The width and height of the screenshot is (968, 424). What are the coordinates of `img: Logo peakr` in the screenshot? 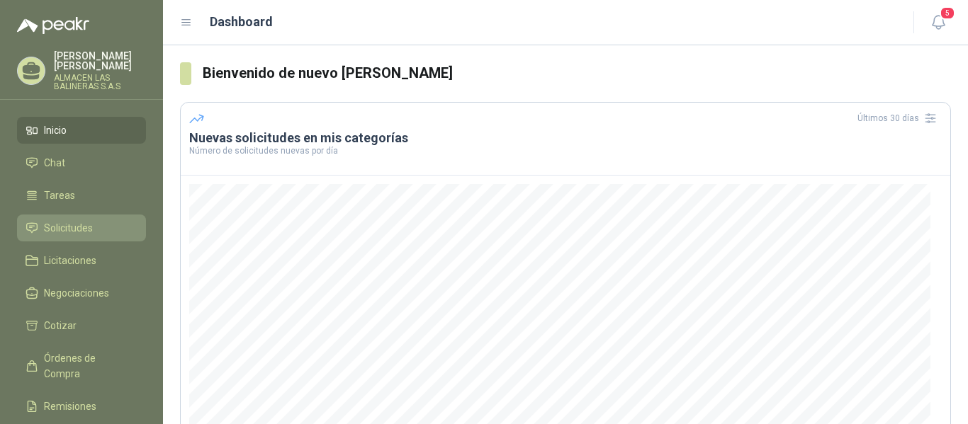 It's located at (53, 25).